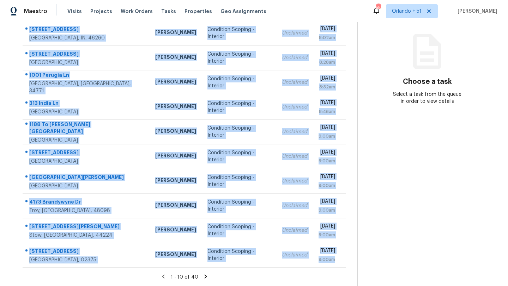 This screenshot has height=286, width=508. What do you see at coordinates (427, 82) in the screenshot?
I see `h3: Choose a task` at bounding box center [427, 82].